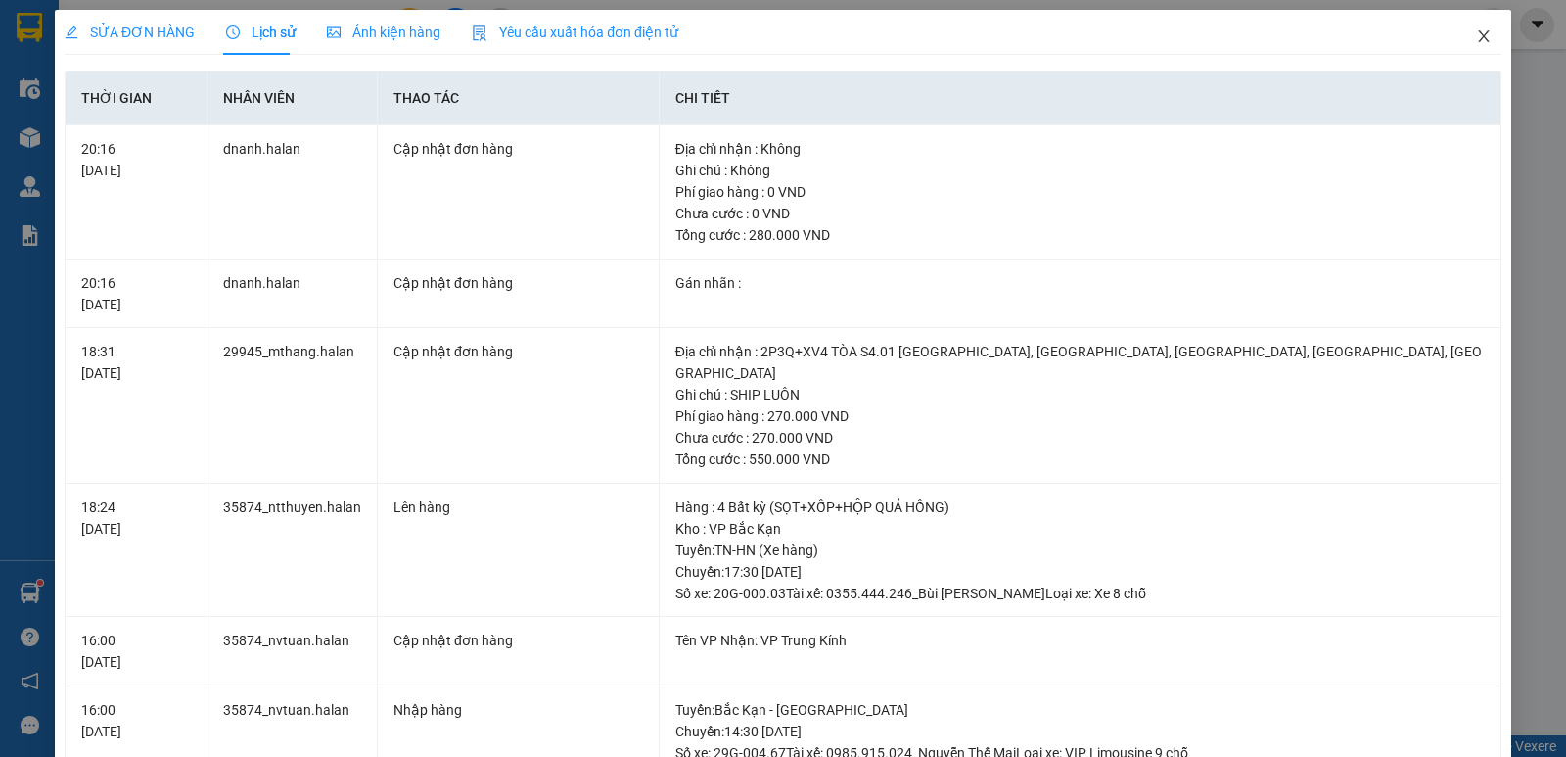 Image resolution: width=1566 pixels, height=757 pixels. I want to click on span: Yêu cầu xuất hóa đơn điện tử, so click(575, 32).